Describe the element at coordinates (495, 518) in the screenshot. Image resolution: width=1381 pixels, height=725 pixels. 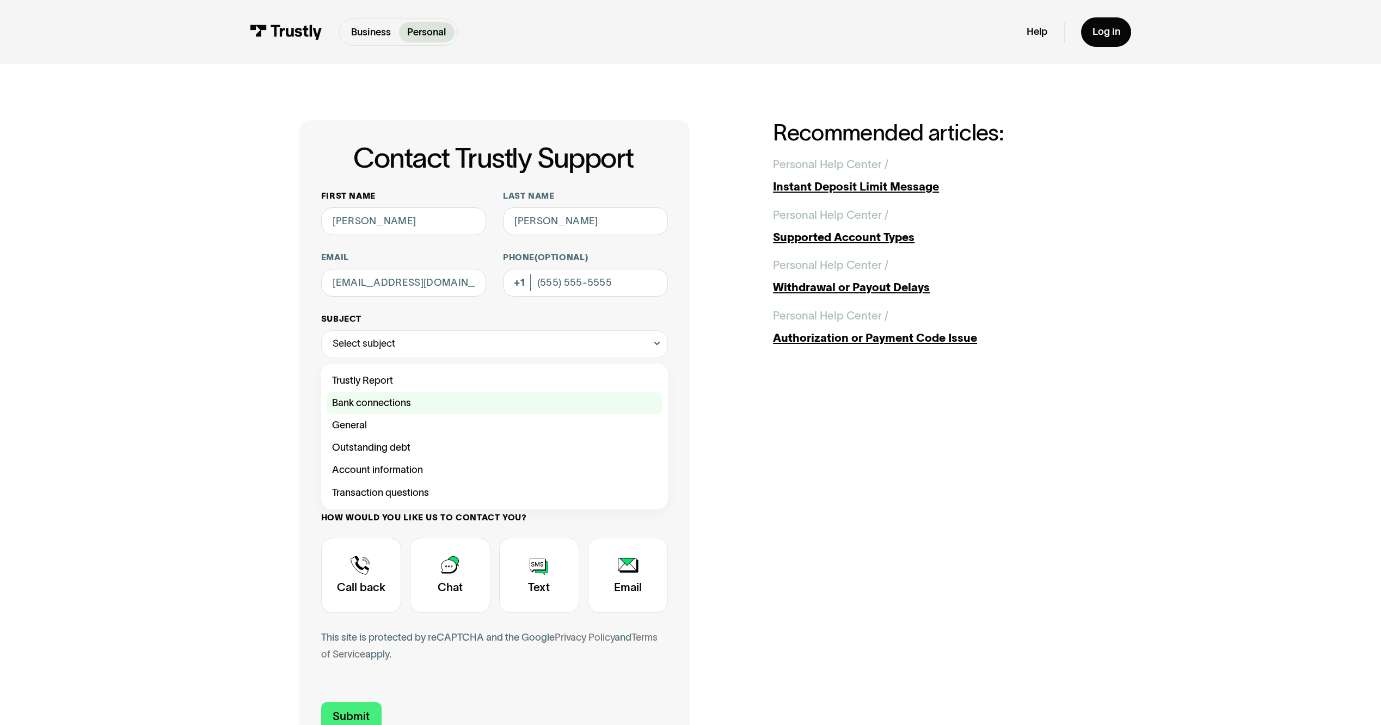
I see `label: How would you like us to contact you?` at that location.